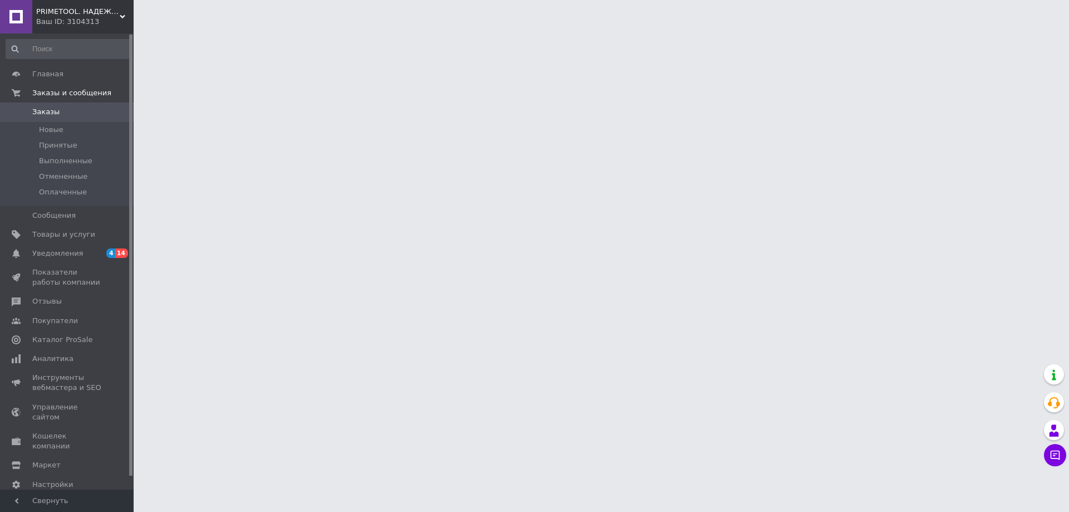 The image size is (1069, 512). What do you see at coordinates (67, 412) in the screenshot?
I see `span: Управление сайтом` at bounding box center [67, 412].